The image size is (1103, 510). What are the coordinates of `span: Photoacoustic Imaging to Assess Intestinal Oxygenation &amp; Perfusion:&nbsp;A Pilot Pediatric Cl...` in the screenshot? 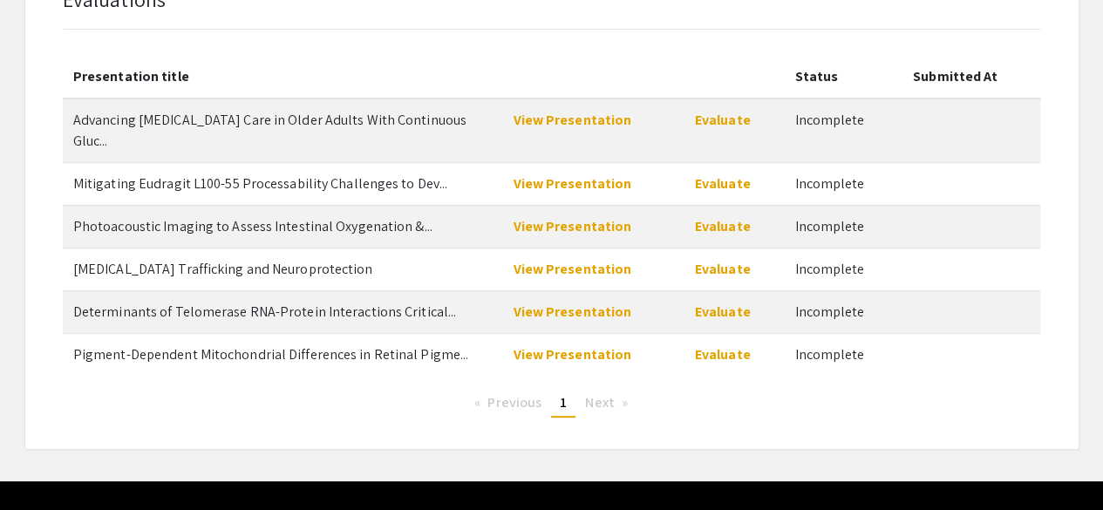 It's located at (253, 226).